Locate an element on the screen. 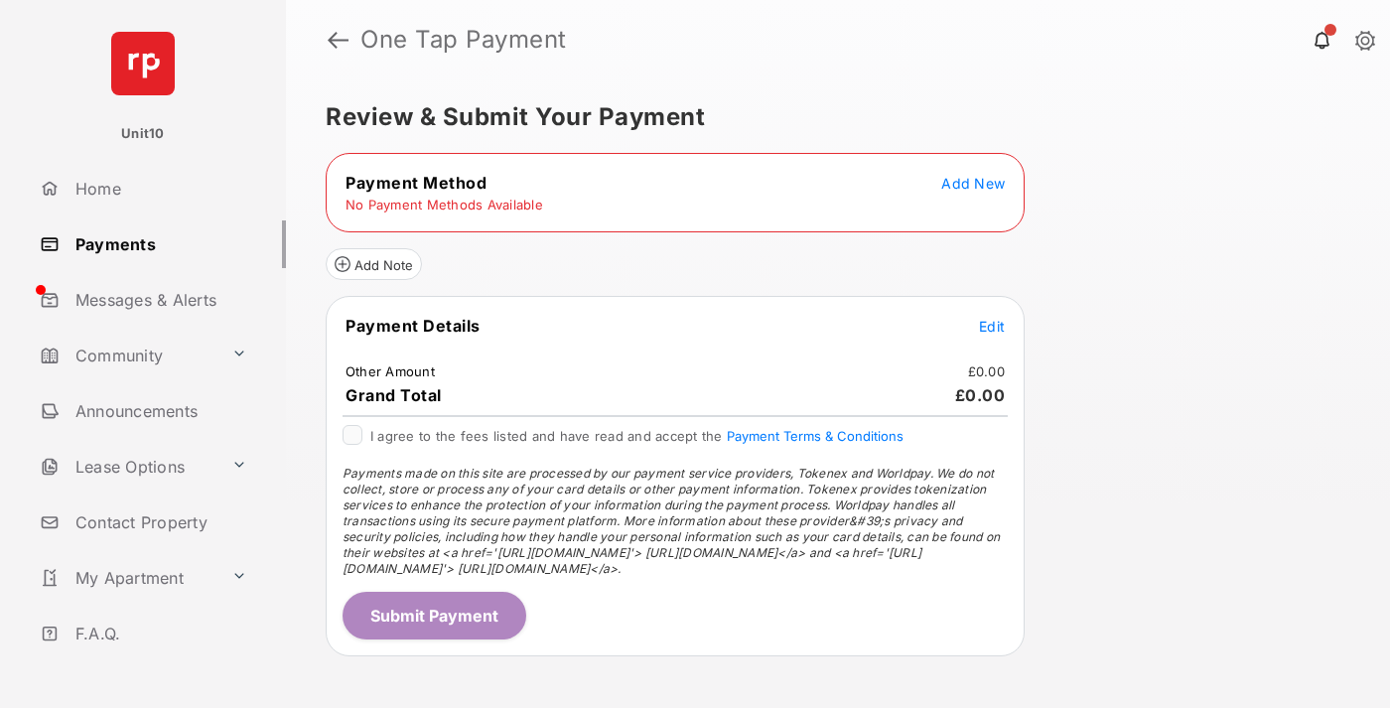 The width and height of the screenshot is (1390, 708). span: Edit is located at coordinates (992, 326).